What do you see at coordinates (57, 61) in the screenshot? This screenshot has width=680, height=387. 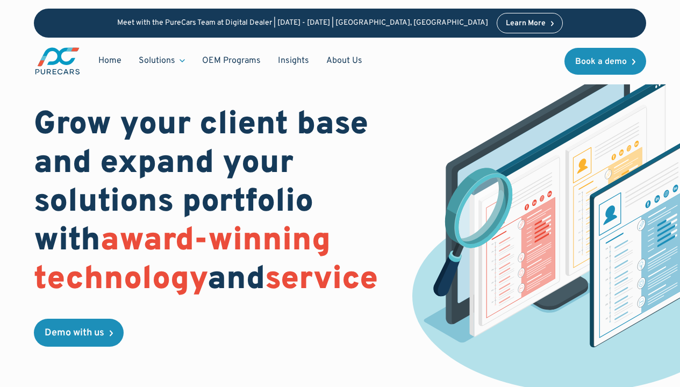 I see `img: purecars logo` at bounding box center [57, 61].